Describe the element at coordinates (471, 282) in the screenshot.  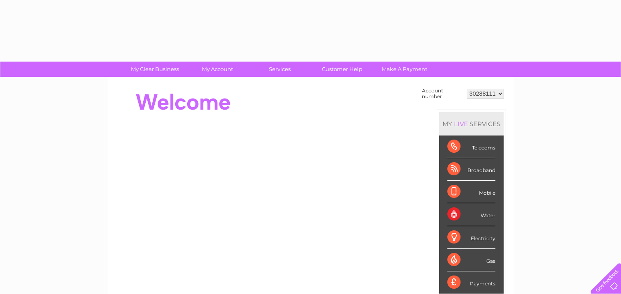
I see `div: Payments` at that location.